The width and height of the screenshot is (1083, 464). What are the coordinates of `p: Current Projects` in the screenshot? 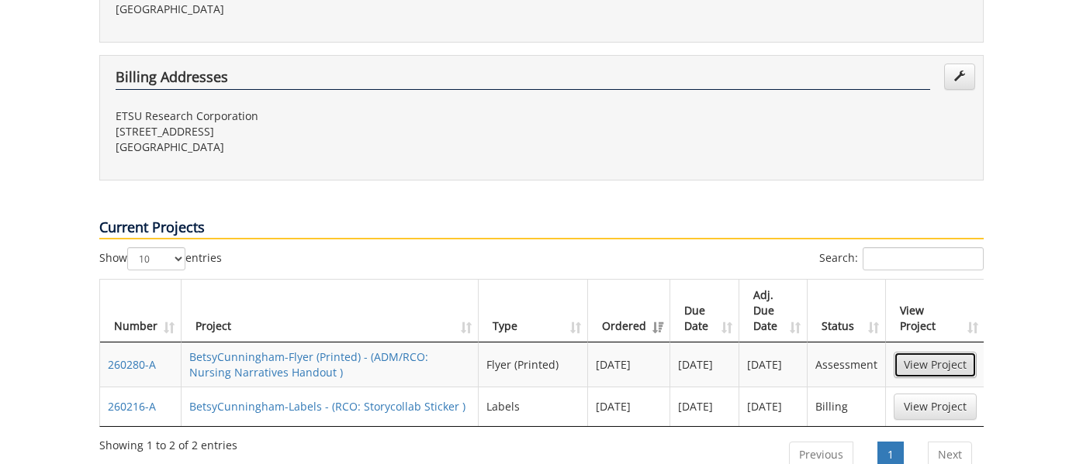 It's located at (541, 229).